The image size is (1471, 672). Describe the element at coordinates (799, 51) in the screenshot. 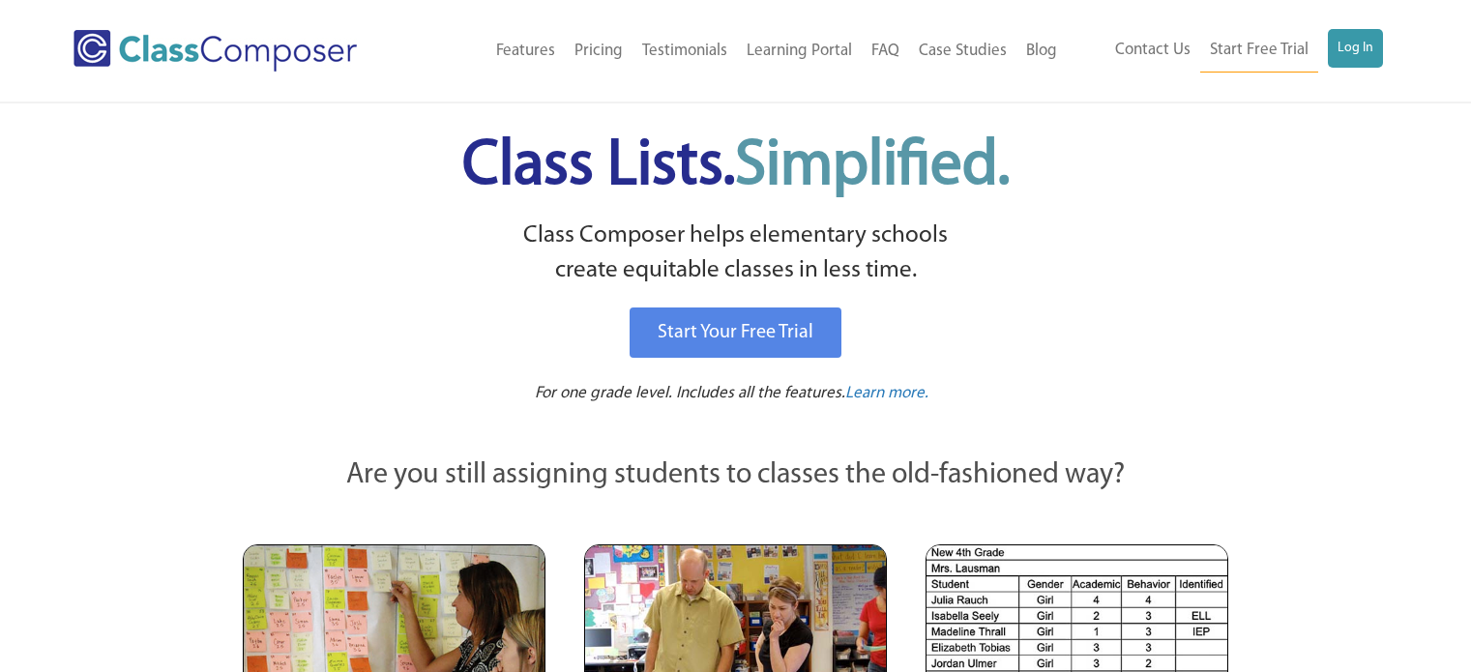

I see `a: Learning Portal` at that location.